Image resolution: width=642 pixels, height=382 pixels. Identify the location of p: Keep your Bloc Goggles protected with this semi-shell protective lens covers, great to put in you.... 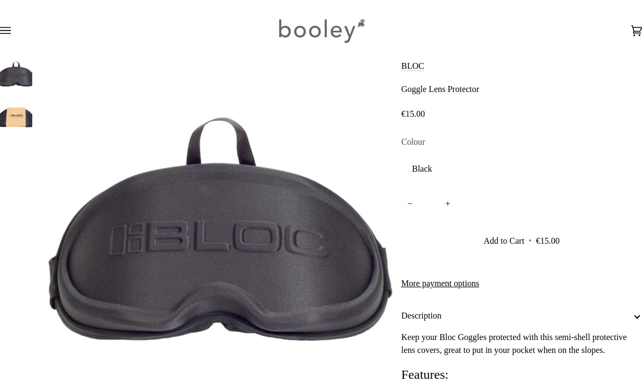
(521, 343).